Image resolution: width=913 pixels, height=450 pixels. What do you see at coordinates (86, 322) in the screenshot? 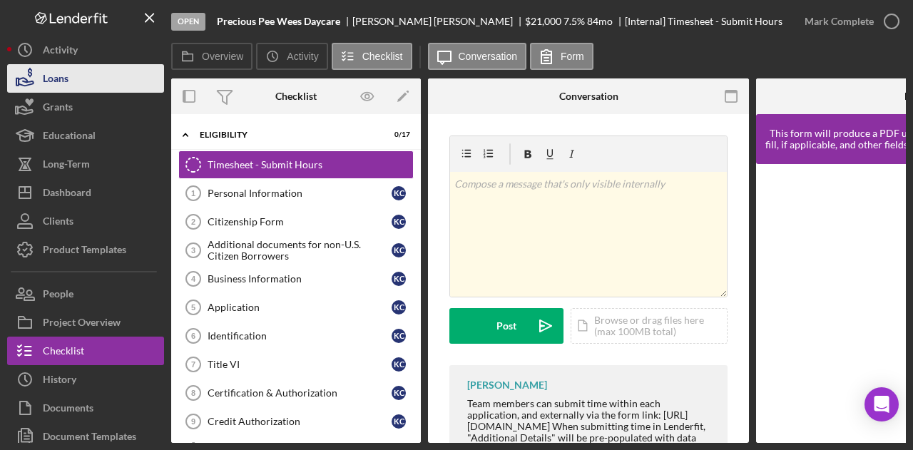
I see `a: Project Overview` at bounding box center [86, 322].